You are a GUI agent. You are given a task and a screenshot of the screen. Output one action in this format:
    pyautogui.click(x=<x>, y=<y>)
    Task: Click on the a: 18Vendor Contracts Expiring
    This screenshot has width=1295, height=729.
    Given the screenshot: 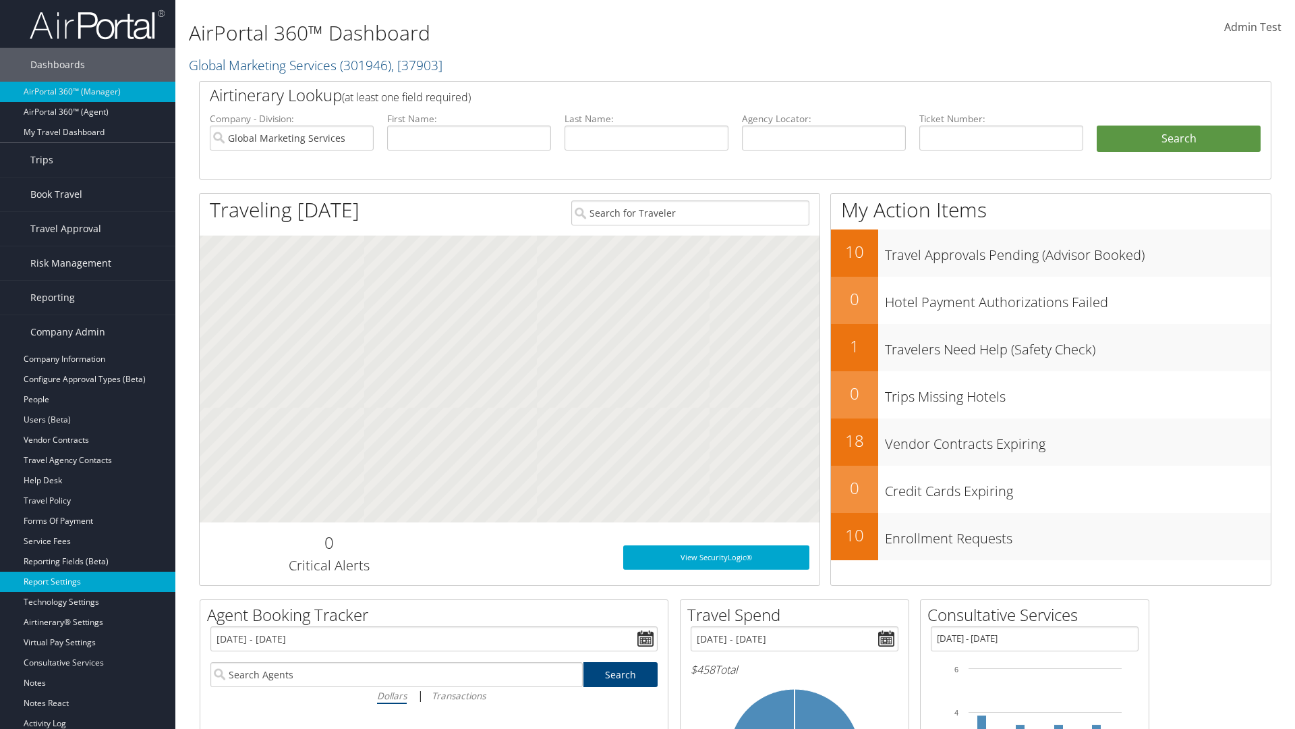 What is the action you would take?
    pyautogui.click(x=1051, y=442)
    